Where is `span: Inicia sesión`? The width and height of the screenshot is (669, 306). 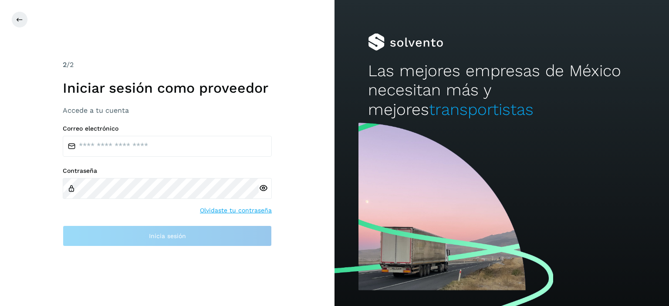 span: Inicia sesión is located at coordinates (167, 236).